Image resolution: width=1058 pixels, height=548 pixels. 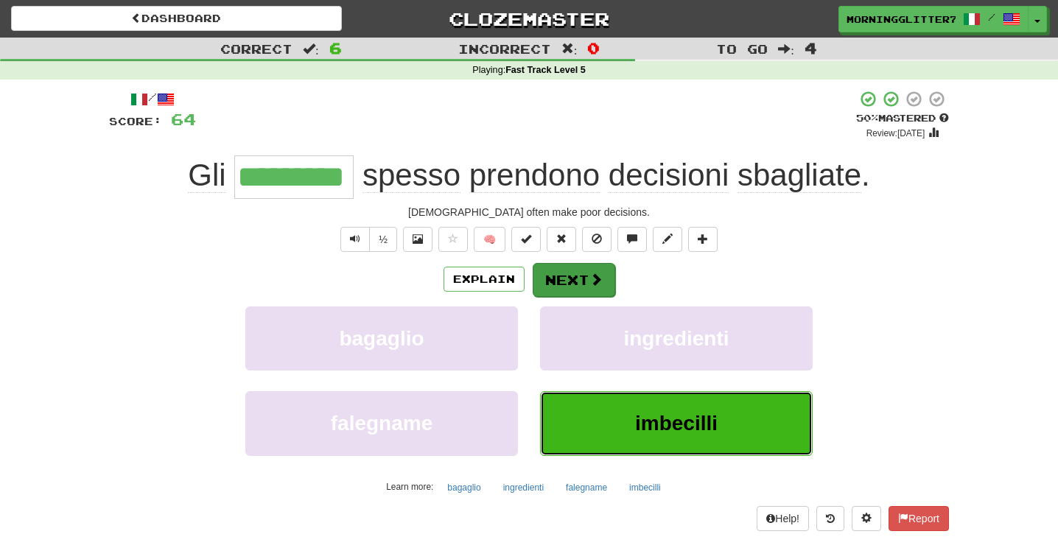 What do you see at coordinates (901, 19) in the screenshot?
I see `span: MorningGlitter7075` at bounding box center [901, 19].